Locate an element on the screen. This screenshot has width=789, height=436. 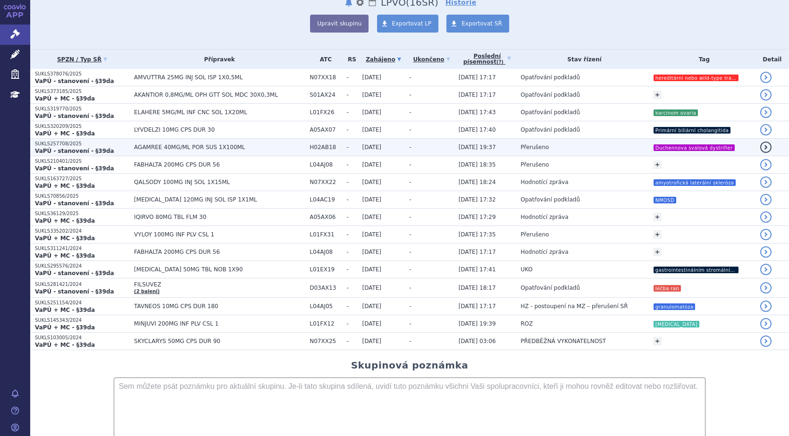
span: VYLOY 100MG INF PLV CSL 1 is located at coordinates (219, 235).